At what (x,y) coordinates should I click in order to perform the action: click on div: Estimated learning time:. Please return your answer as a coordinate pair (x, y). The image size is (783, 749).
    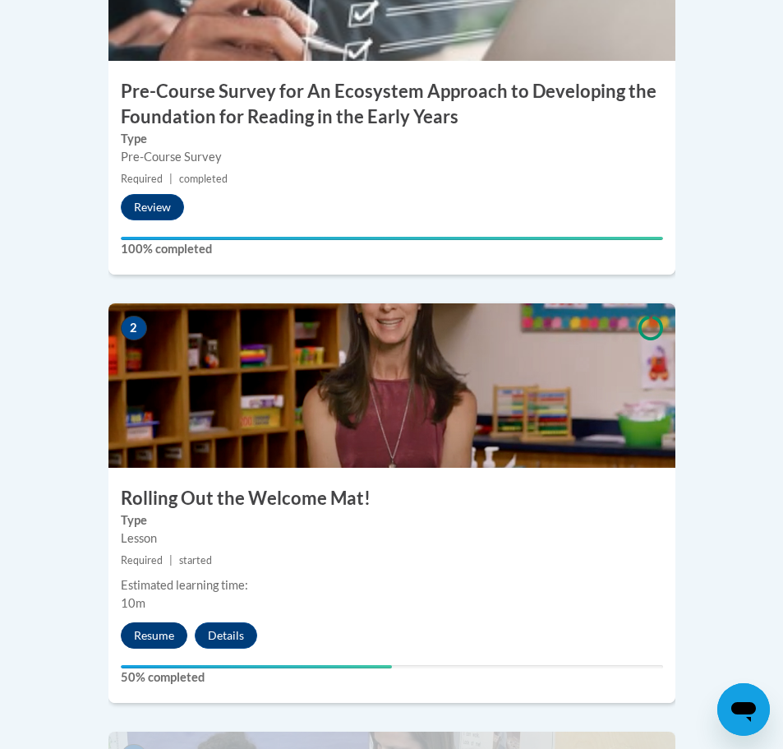
    Looking at the image, I should click on (392, 585).